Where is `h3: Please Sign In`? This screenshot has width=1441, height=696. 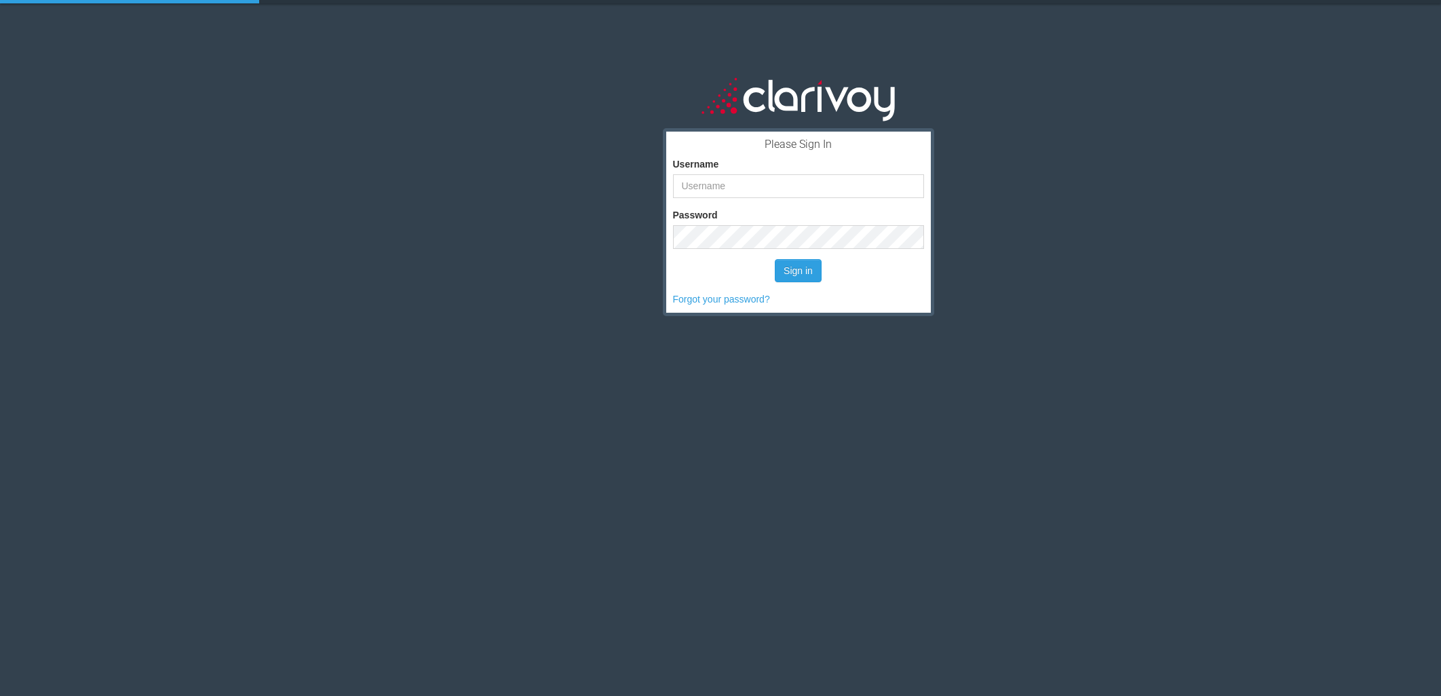 h3: Please Sign In is located at coordinates (799, 145).